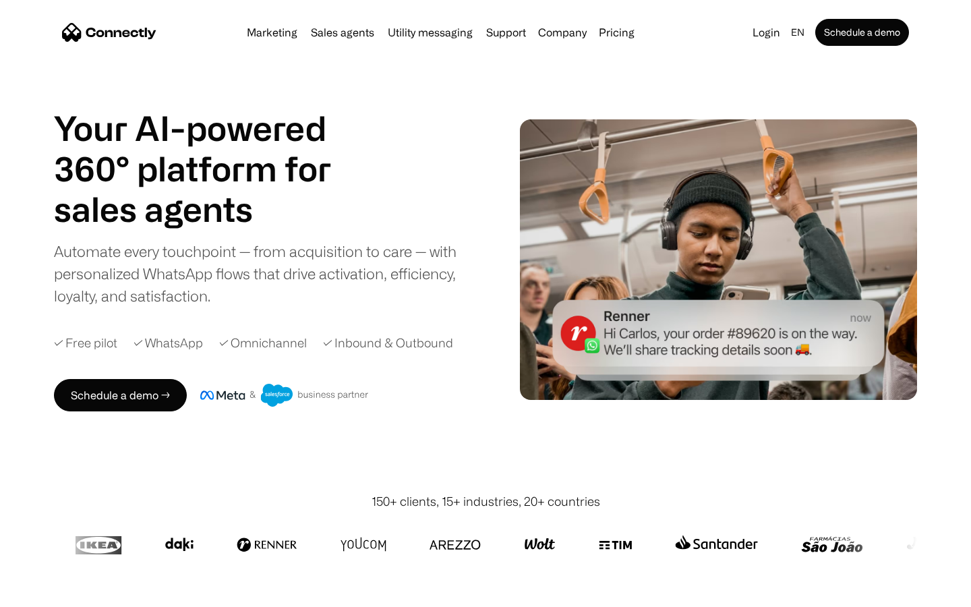  I want to click on div: Automate every touchpoint — from acquisition to care — with personalized WhatsApp flows that driv..., so click(266, 273).